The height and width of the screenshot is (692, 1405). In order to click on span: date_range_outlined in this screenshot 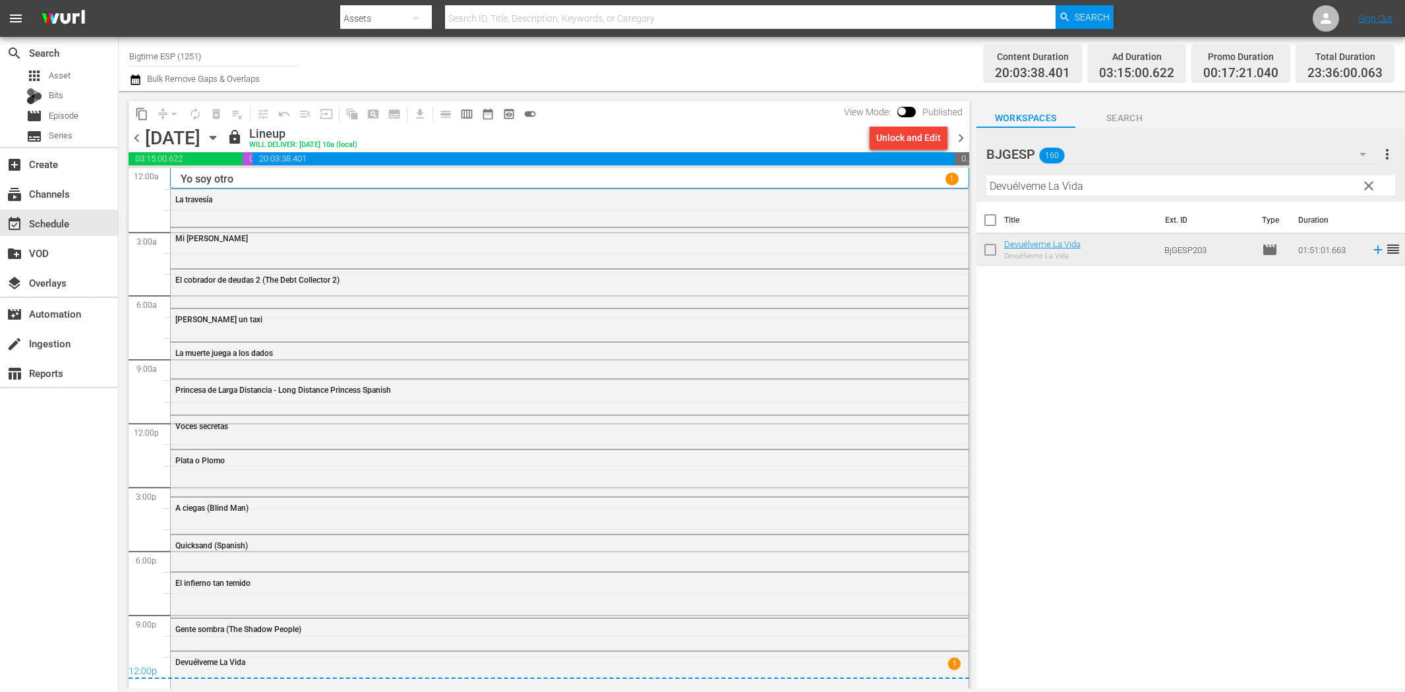, I will do `click(488, 114)`.